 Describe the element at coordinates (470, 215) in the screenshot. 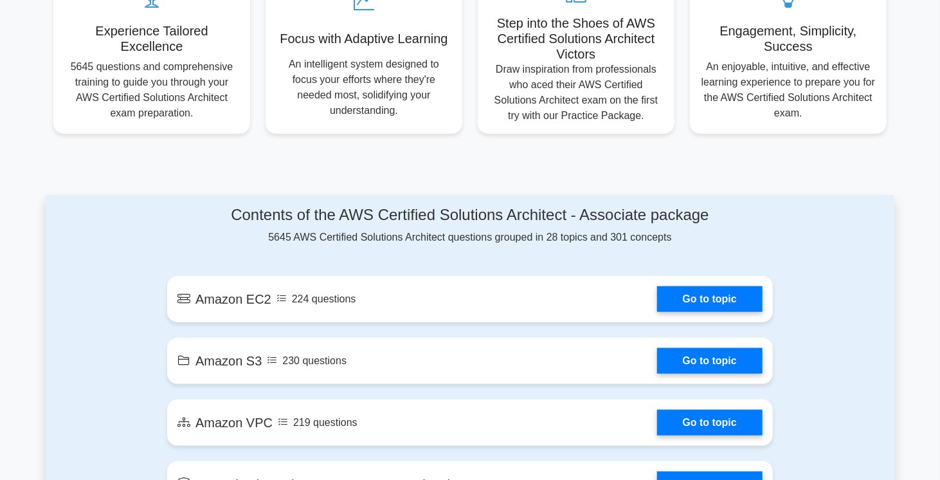

I see `h4: Contents of the AWS Certified Solutions Architect - Associate package` at that location.